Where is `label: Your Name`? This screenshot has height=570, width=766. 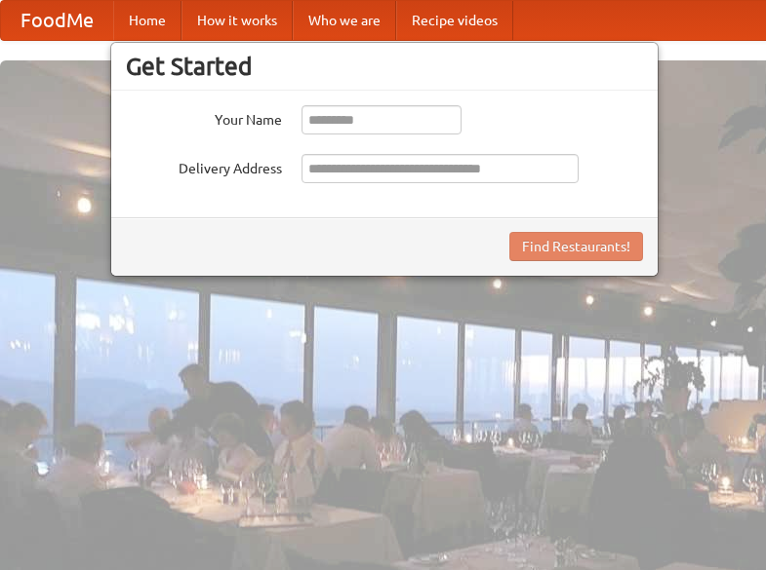 label: Your Name is located at coordinates (204, 117).